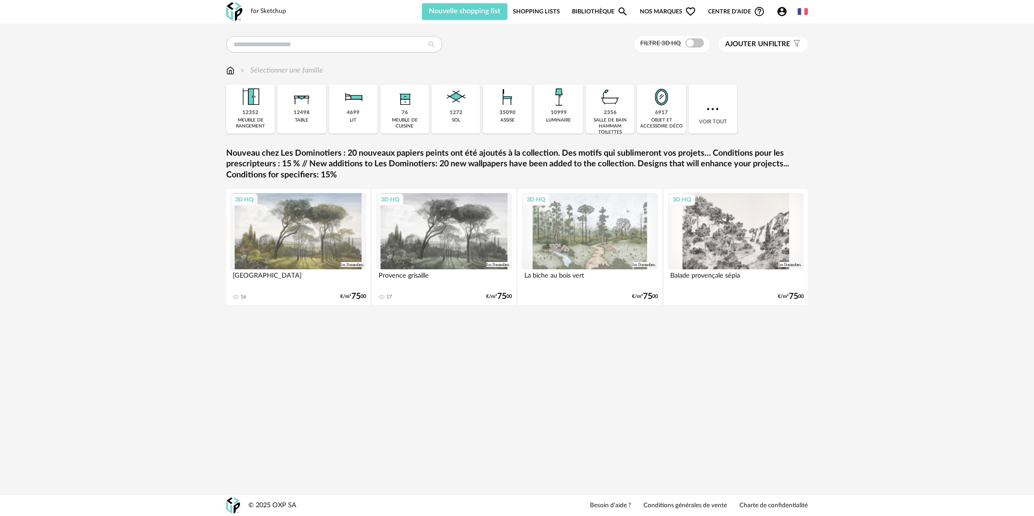 This screenshot has width=1034, height=516. I want to click on span: Centre d'aideHelp Circle Outline icon, so click(736, 12).